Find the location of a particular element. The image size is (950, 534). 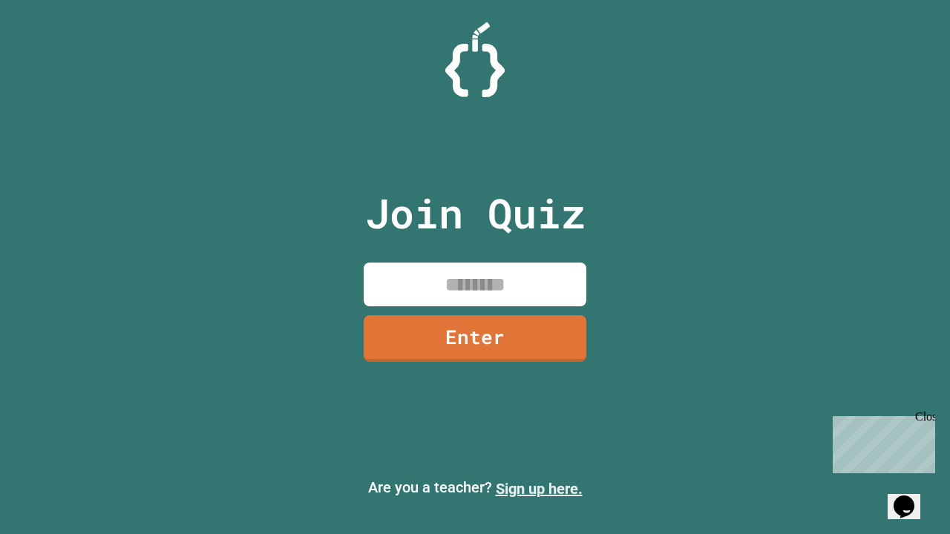

p: Are you a teacher? is located at coordinates (475, 488).